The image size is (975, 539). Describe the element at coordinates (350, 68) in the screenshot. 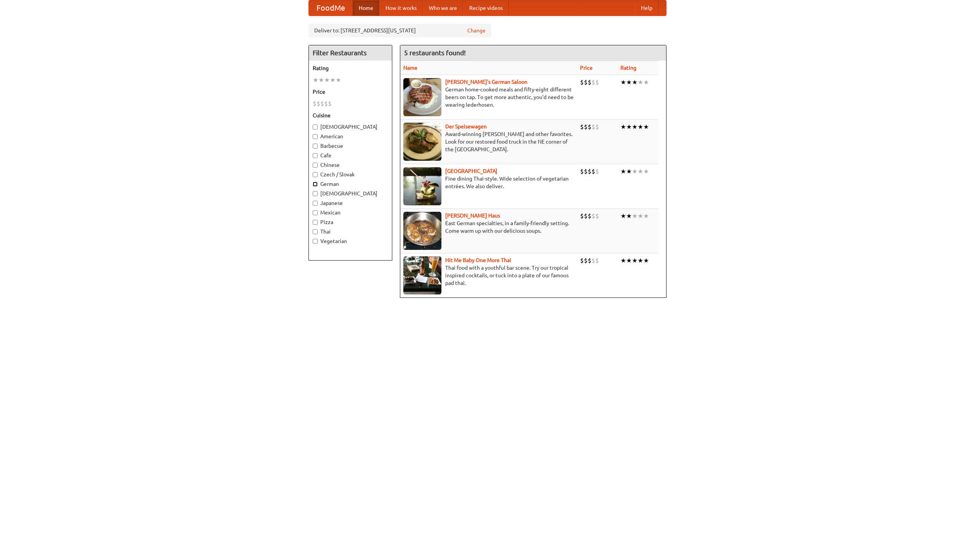

I see `h5: Rating` at that location.